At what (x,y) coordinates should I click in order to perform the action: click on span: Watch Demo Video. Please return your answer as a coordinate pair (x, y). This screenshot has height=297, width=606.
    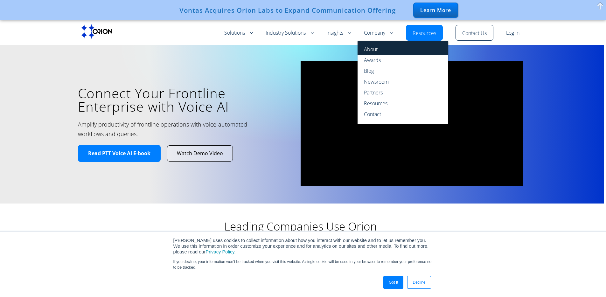
    Looking at the image, I should click on (200, 153).